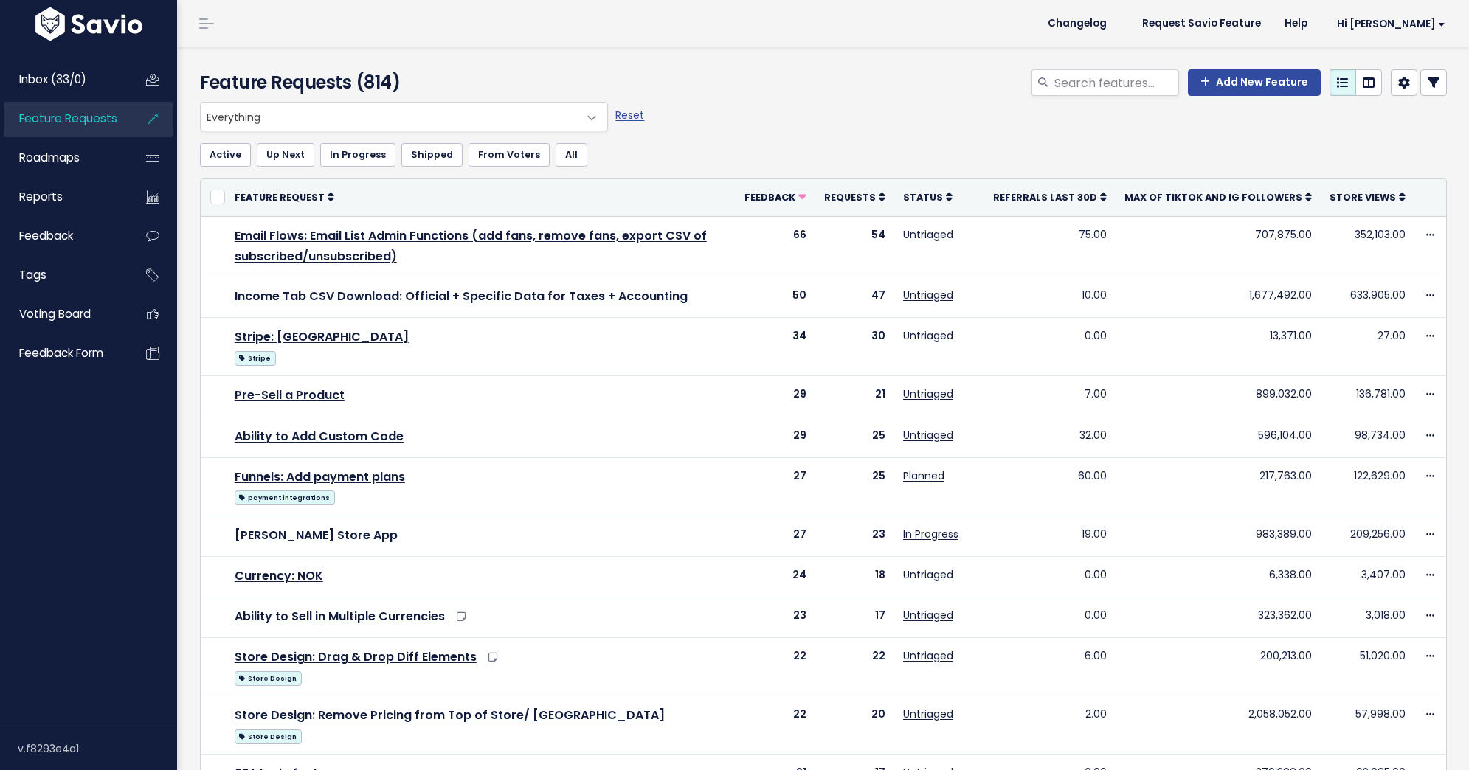 The width and height of the screenshot is (1469, 770). Describe the element at coordinates (850, 197) in the screenshot. I see `span: Requests` at that location.